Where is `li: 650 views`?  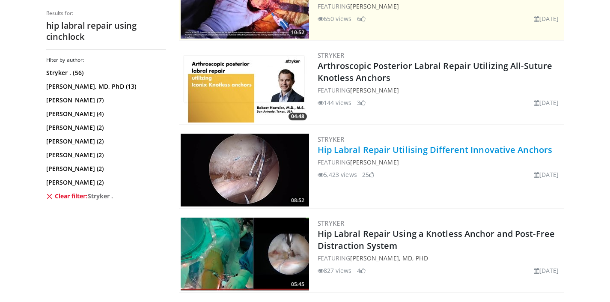
li: 650 views is located at coordinates (335, 18).